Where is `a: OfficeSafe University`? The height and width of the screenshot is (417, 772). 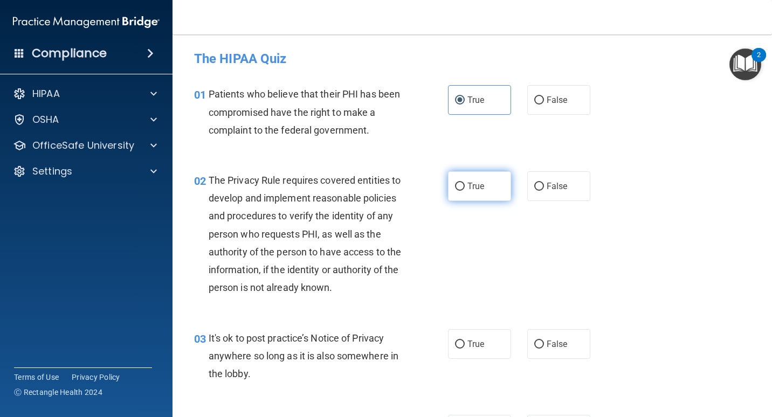
a: OfficeSafe University is located at coordinates (85, 146).